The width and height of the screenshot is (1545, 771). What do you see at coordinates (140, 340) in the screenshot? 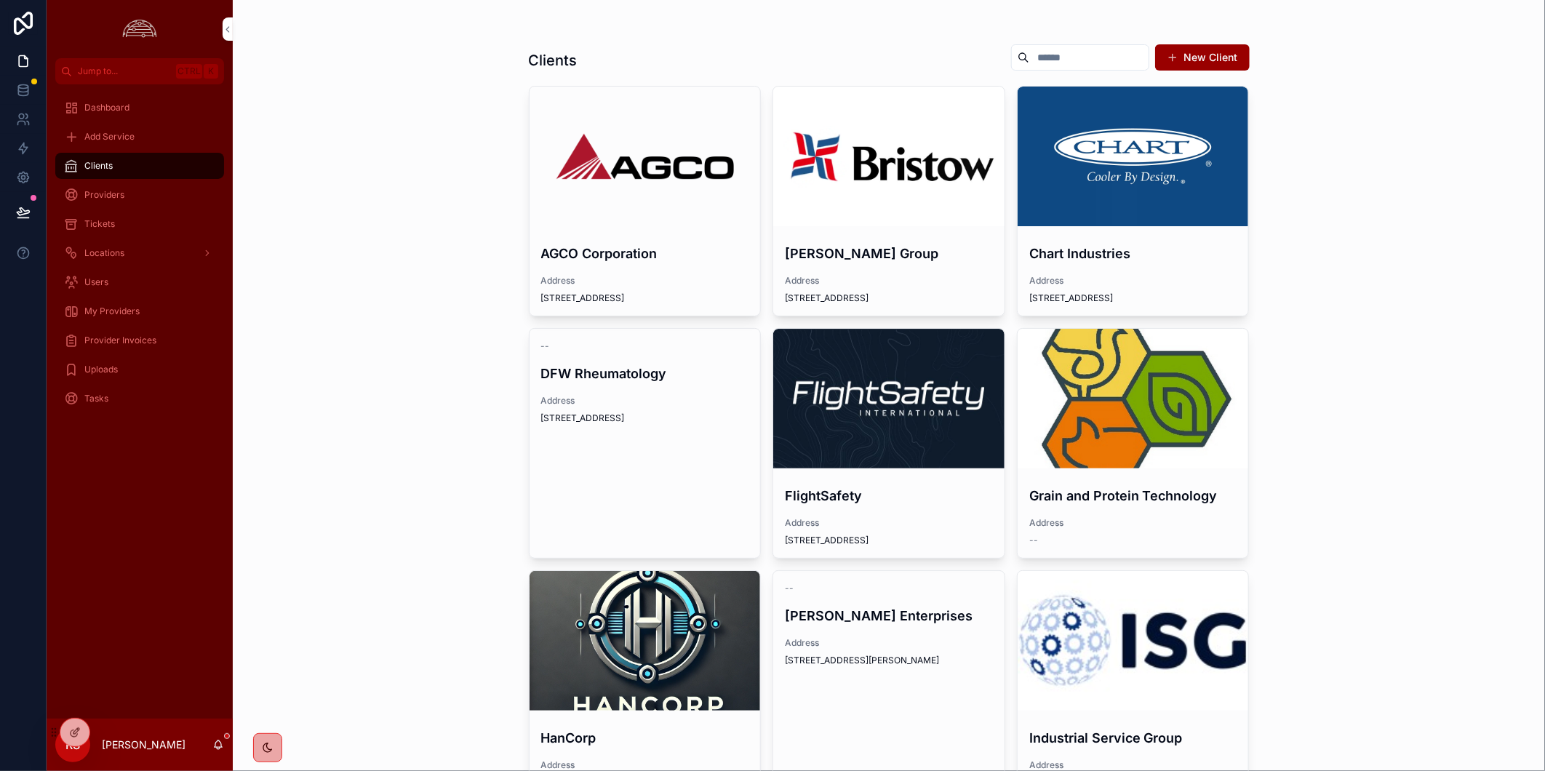
I see `a: Provider Invoices` at bounding box center [140, 340].